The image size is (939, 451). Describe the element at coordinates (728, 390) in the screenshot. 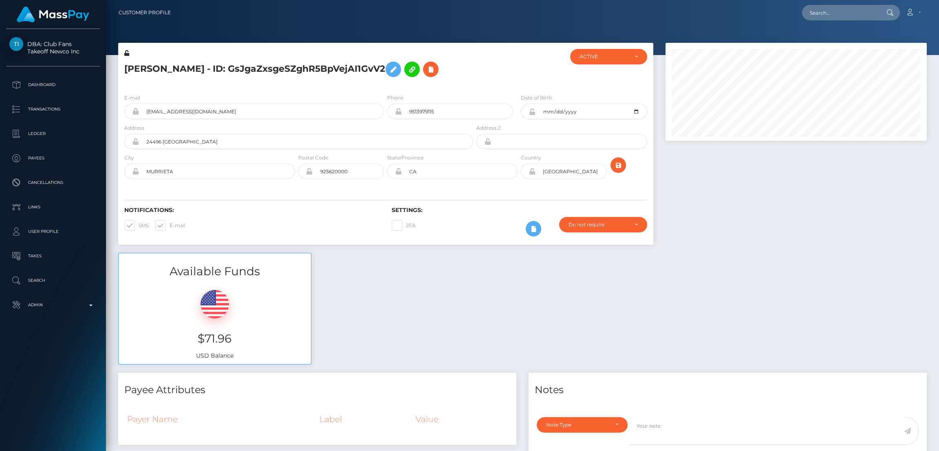

I see `h4: Notes` at that location.